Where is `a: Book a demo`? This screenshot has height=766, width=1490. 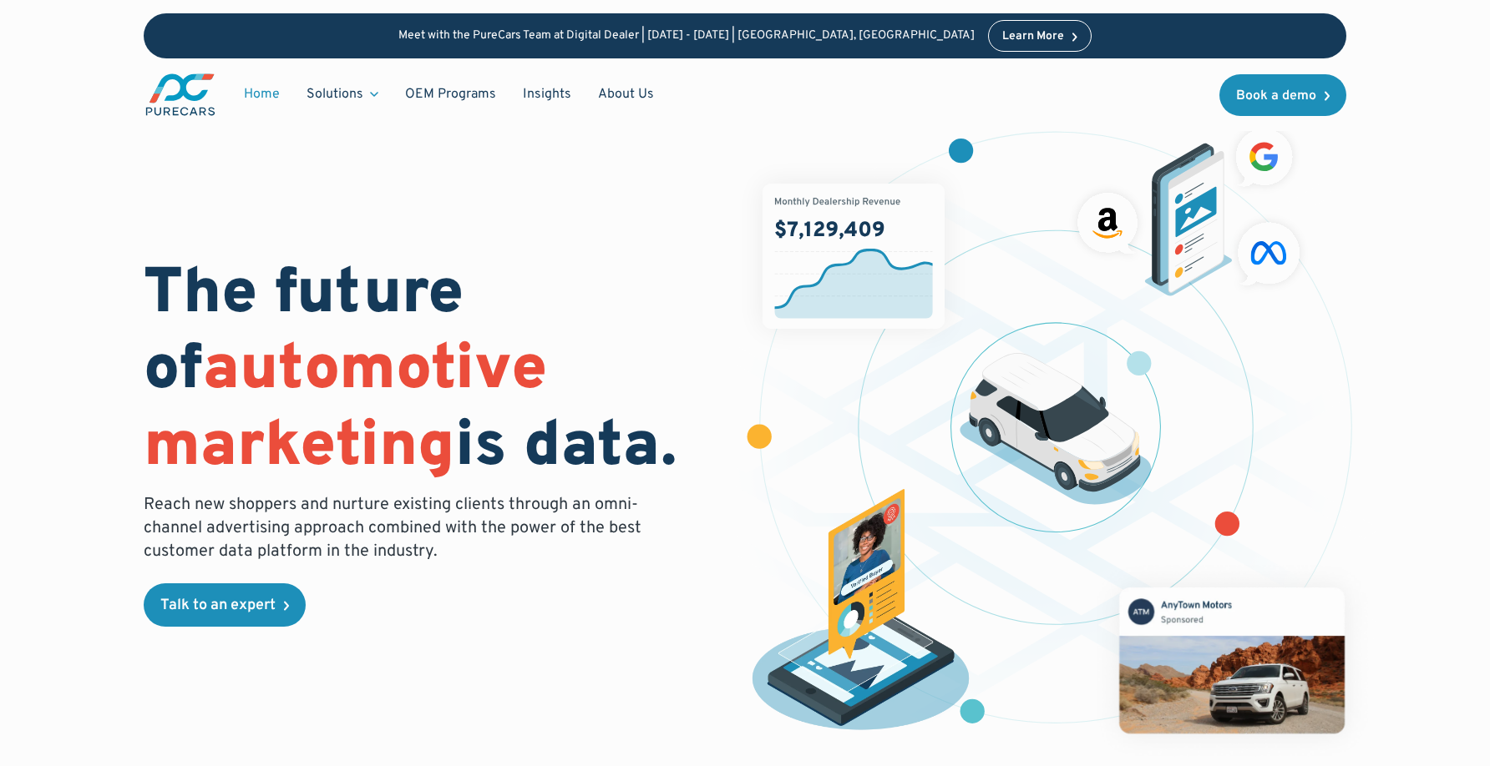
a: Book a demo is located at coordinates (1282, 95).